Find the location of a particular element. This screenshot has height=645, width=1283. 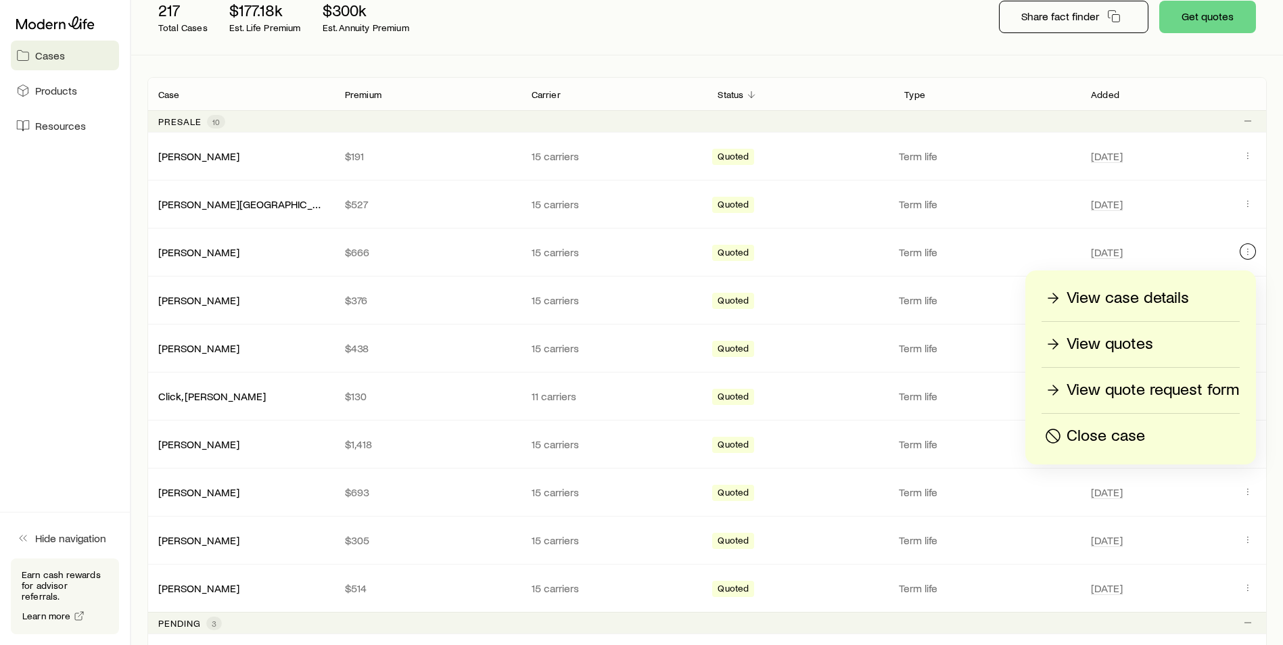

div: Earn cash rewards for advisor referrals.Learn more is located at coordinates (65, 597).